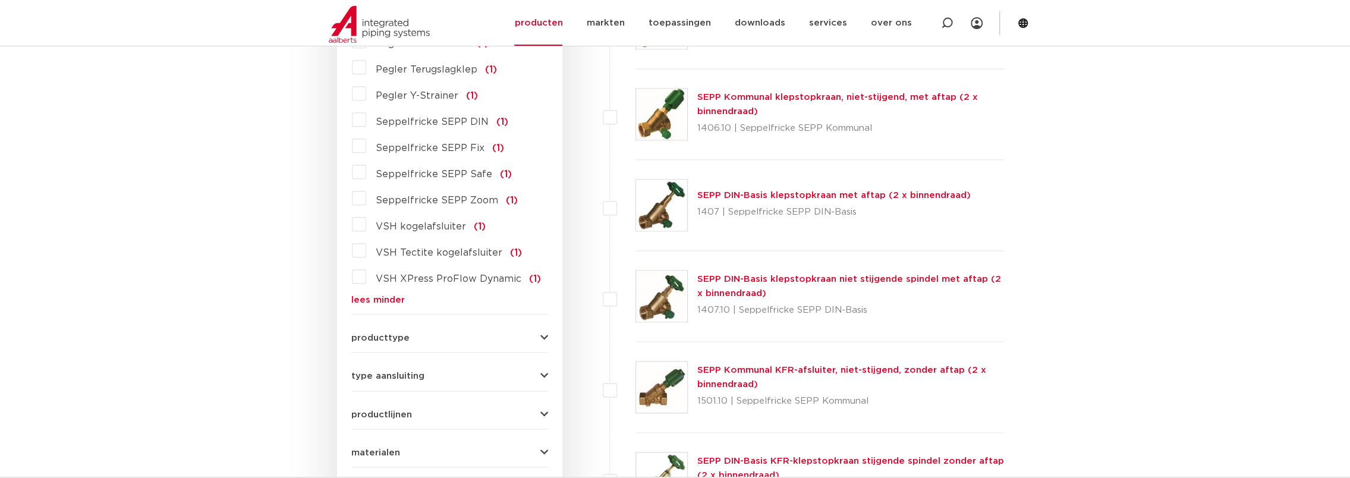 The width and height of the screenshot is (1350, 478). I want to click on a: SEPP DIN-Basis klepstopkraan niet stijgende spindel met aftap (2 x binnendraad), so click(849, 286).